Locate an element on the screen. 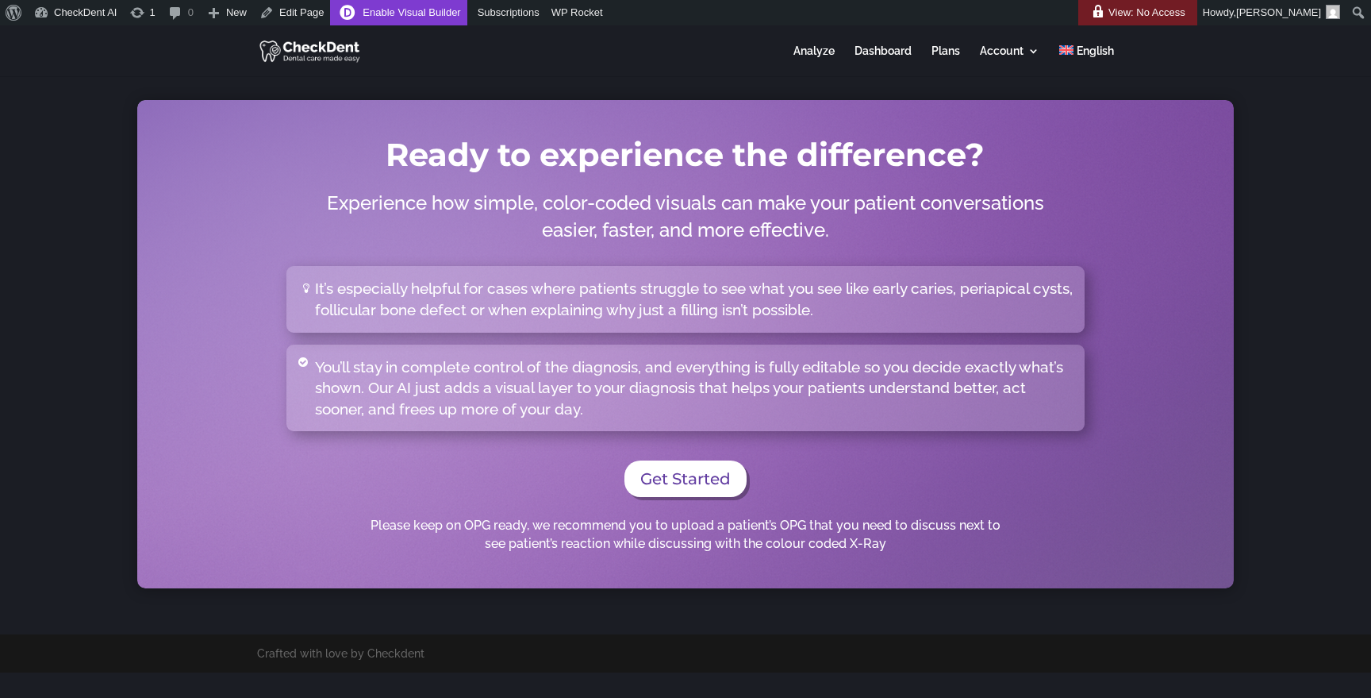  img: CheckDent AI is located at coordinates (310, 51).